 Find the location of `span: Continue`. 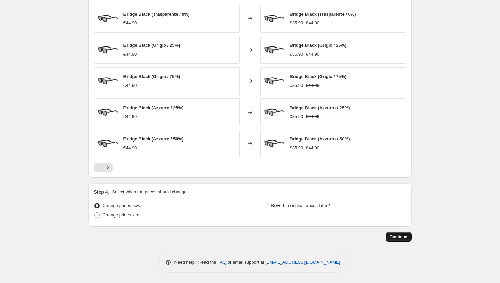

span: Continue is located at coordinates (398, 237).